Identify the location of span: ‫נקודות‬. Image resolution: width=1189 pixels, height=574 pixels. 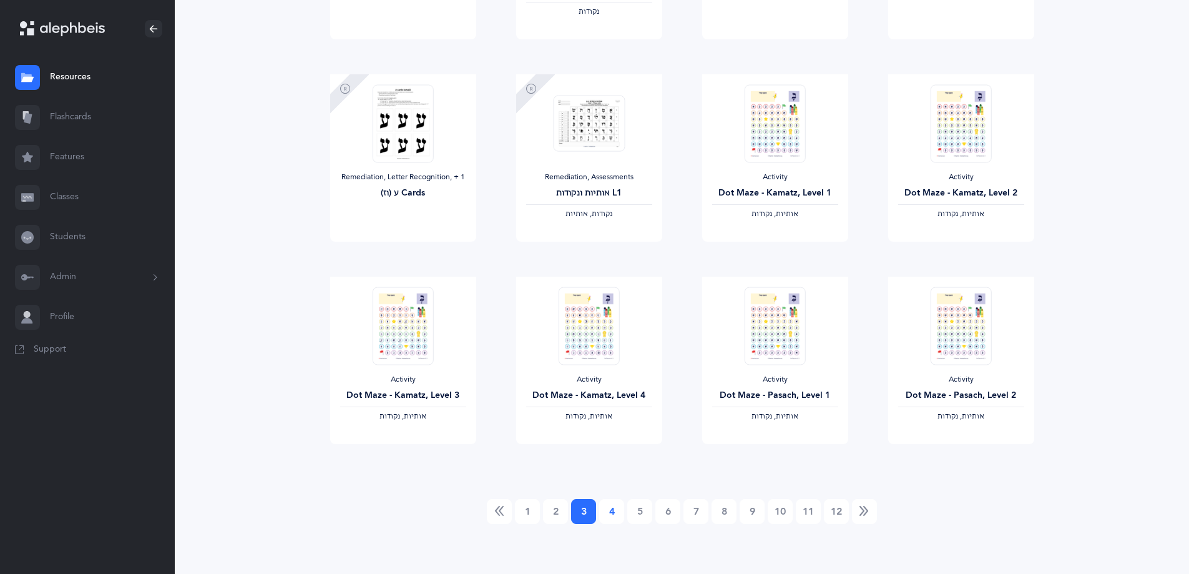
(589, 11).